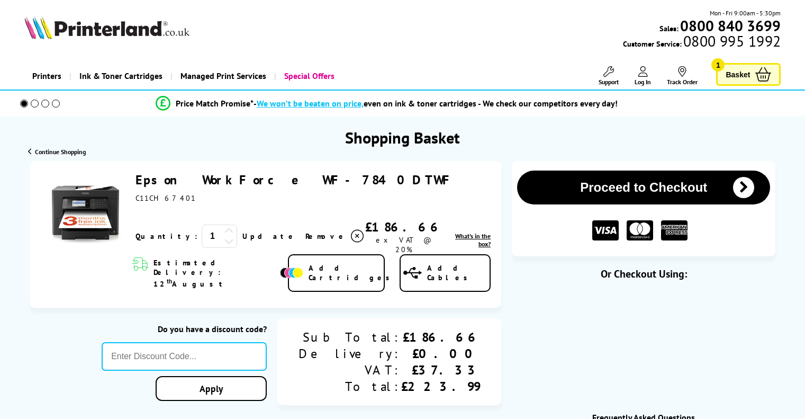  I want to click on span: What's in the box?, so click(473, 240).